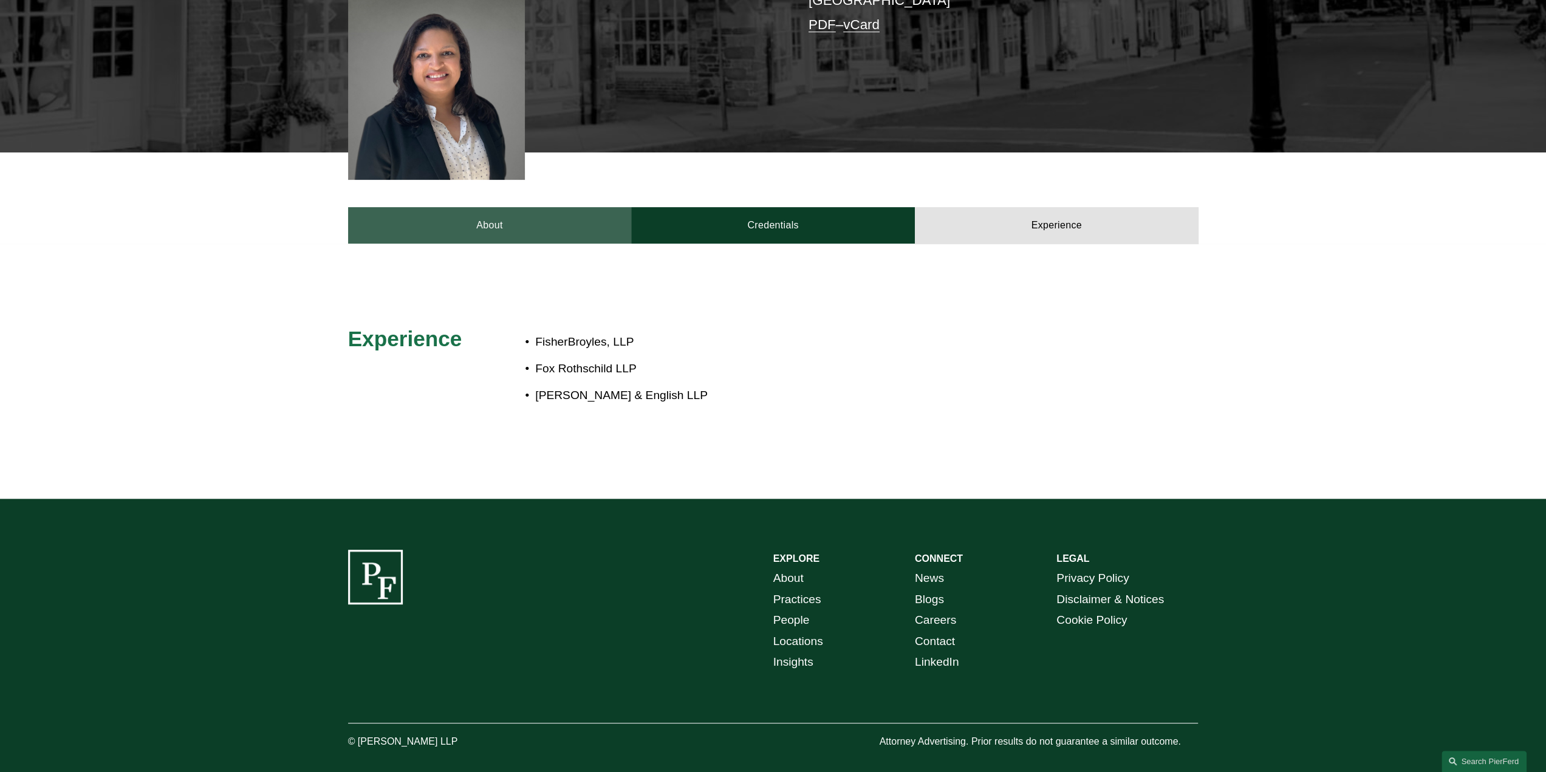 The image size is (1546, 772). Describe the element at coordinates (797, 599) in the screenshot. I see `a: Practices` at that location.